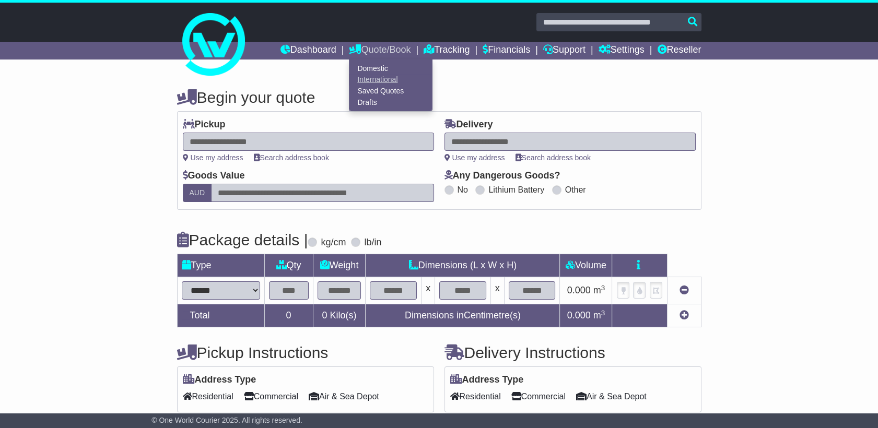 The image size is (878, 428). I want to click on label: kg/cm, so click(333, 243).